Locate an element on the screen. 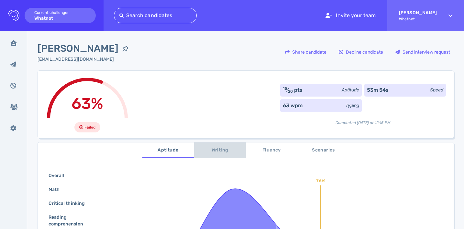  span: 63% is located at coordinates (87, 103).